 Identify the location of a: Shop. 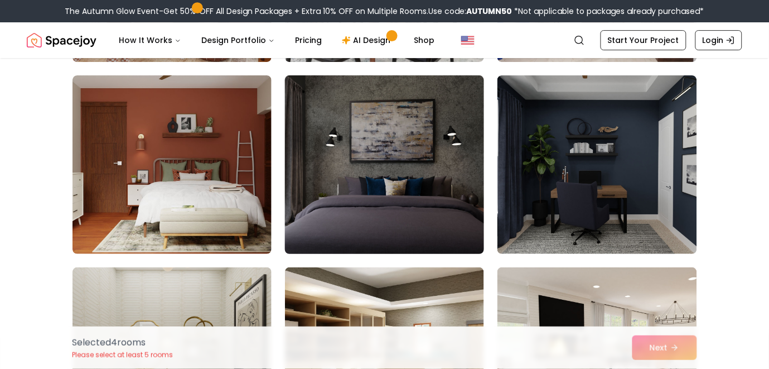
(424, 40).